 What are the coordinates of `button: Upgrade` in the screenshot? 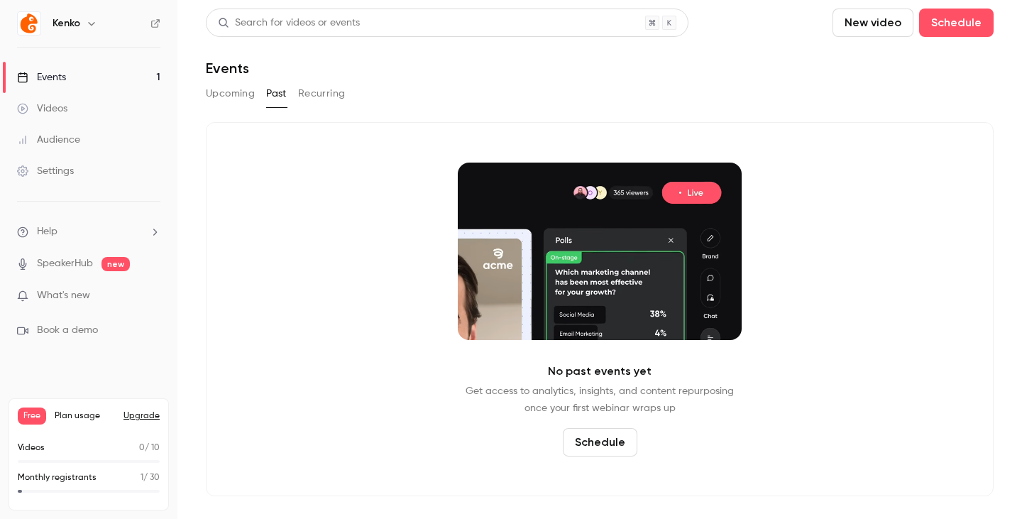 It's located at (141, 416).